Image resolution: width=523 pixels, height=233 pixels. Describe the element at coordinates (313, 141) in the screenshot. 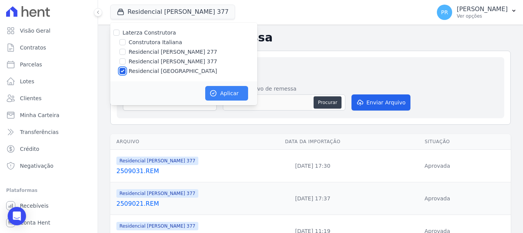

I see `th: Data da Importação` at that location.